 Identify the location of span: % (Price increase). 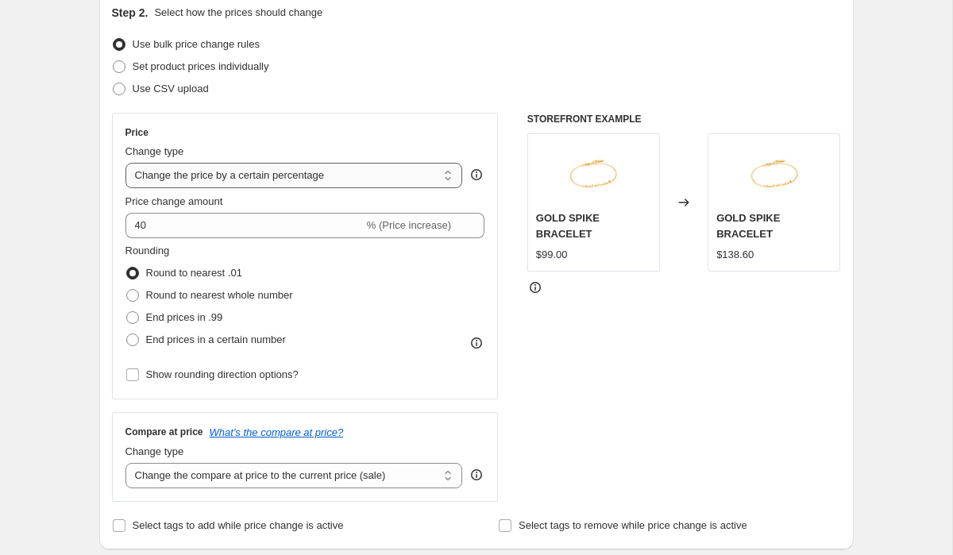
(409, 225).